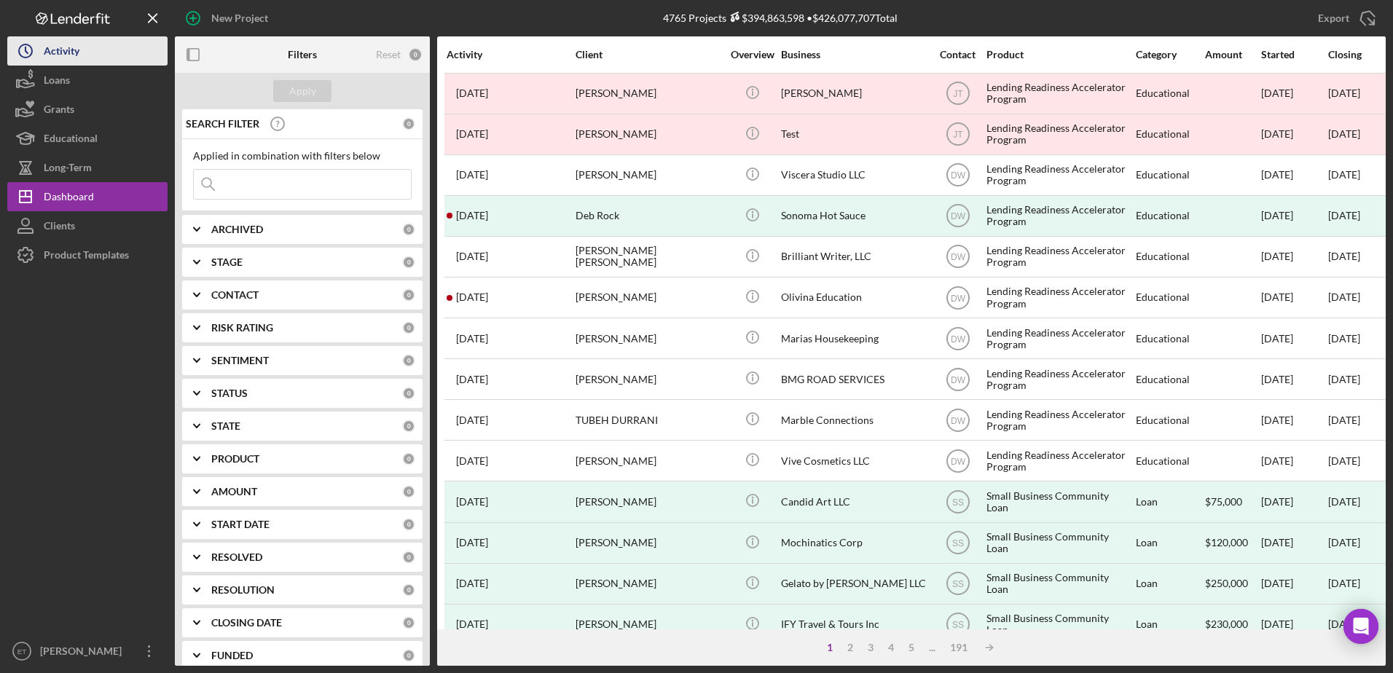  Describe the element at coordinates (854, 175) in the screenshot. I see `div: Viscera Studio LLC` at that location.